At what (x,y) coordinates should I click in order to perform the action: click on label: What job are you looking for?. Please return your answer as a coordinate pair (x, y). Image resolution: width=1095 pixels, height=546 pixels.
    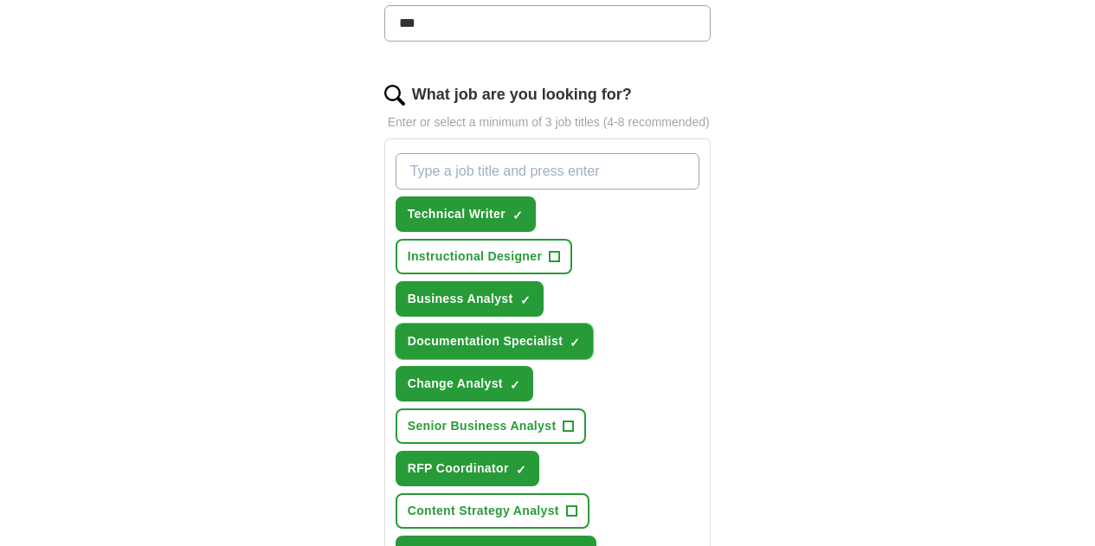
    Looking at the image, I should click on (522, 94).